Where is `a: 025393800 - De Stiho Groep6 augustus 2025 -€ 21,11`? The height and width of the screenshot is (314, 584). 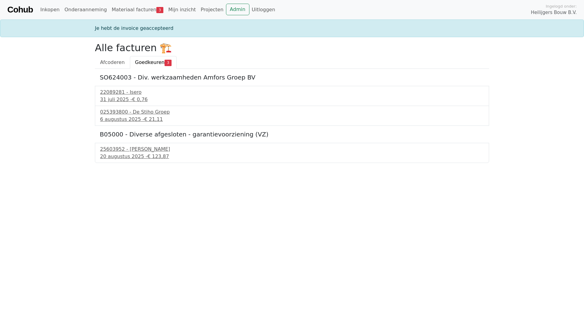 a: 025393800 - De Stiho Groep6 augustus 2025 -€ 21,11 is located at coordinates (292, 116).